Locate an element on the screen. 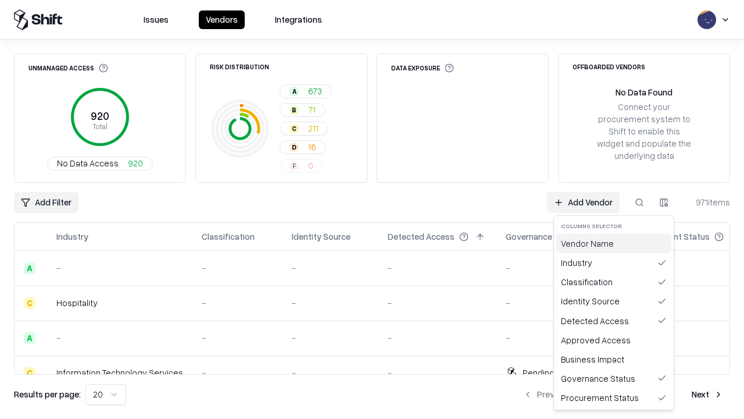  div: Classification is located at coordinates (614, 281).